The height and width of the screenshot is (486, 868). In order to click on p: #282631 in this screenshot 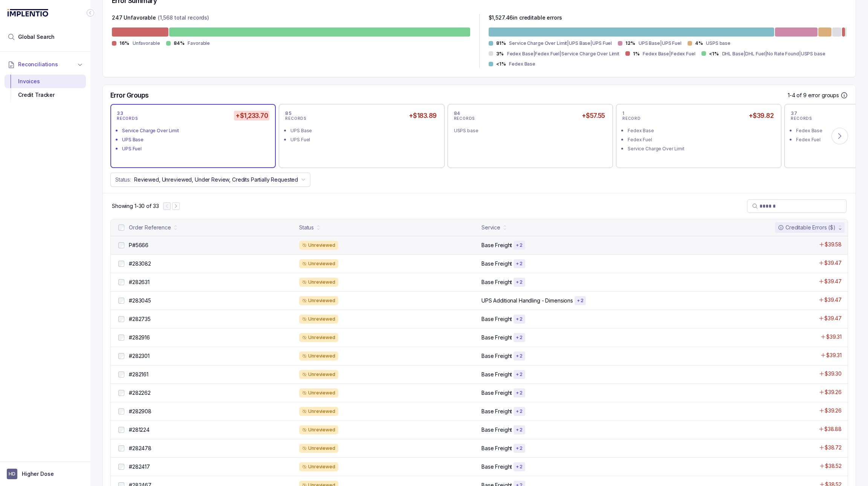, I will do `click(139, 282)`.